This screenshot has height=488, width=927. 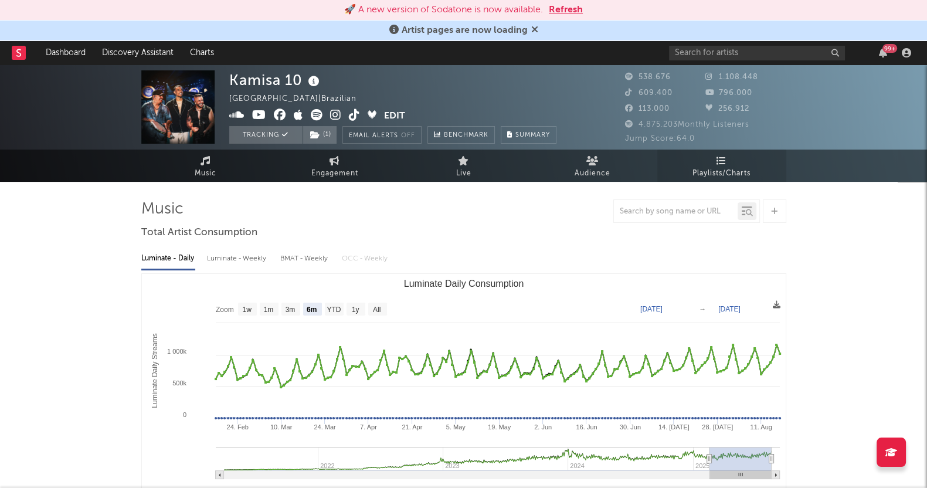 What do you see at coordinates (732, 77) in the screenshot?
I see `span: 1.108.448` at bounding box center [732, 77].